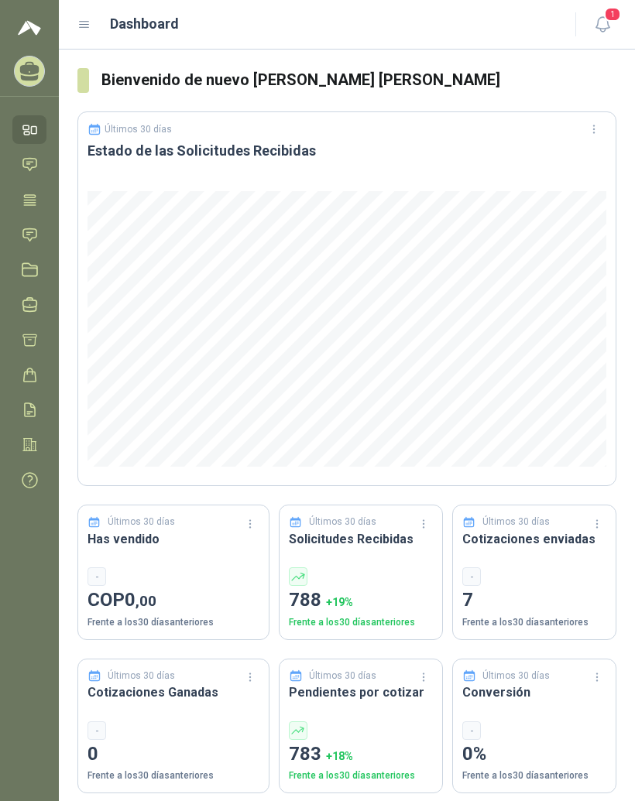  I want to click on h3: Solicitudes Recibidas, so click(361, 539).